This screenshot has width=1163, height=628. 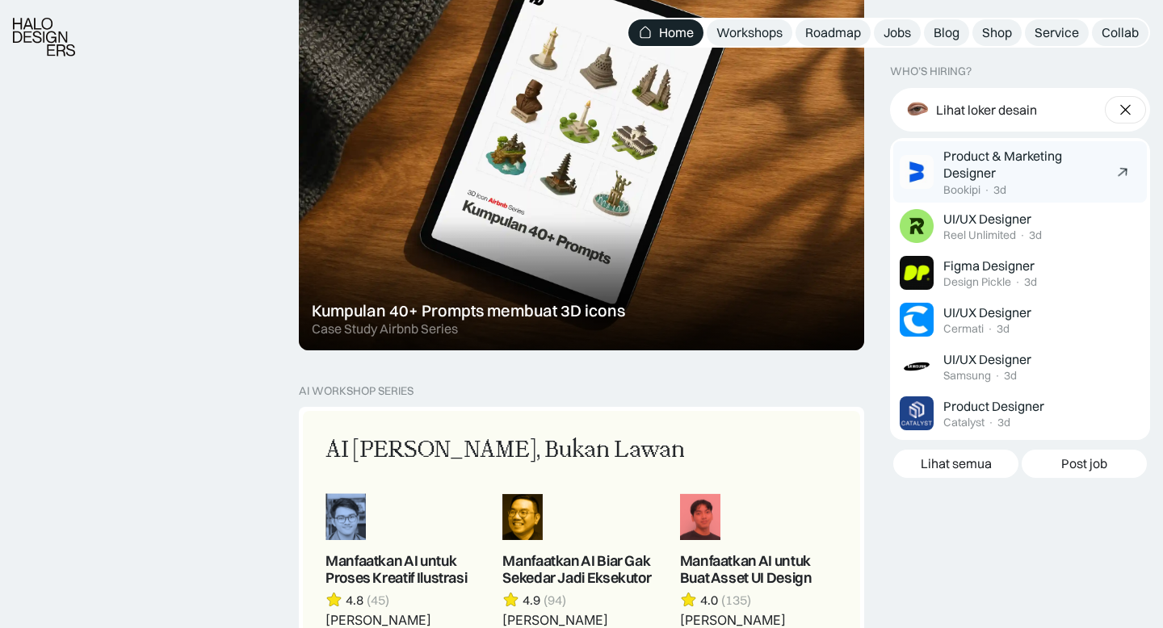 What do you see at coordinates (1120, 32) in the screenshot?
I see `a: Collab` at bounding box center [1120, 32].